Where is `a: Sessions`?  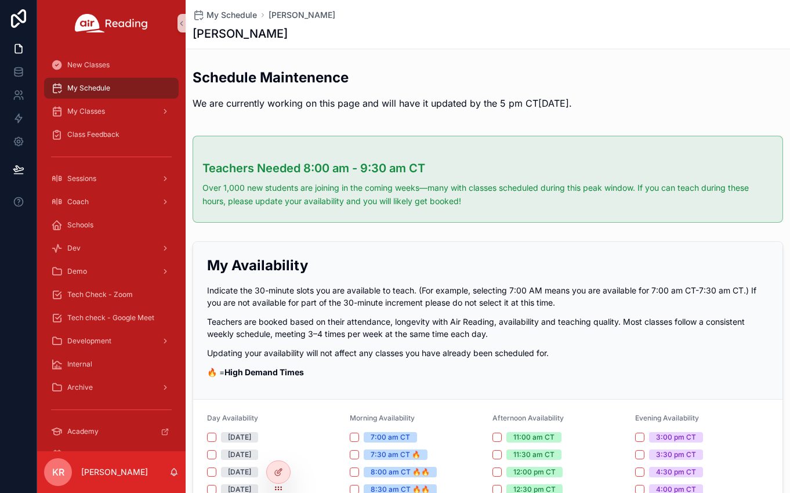 a: Sessions is located at coordinates (111, 179).